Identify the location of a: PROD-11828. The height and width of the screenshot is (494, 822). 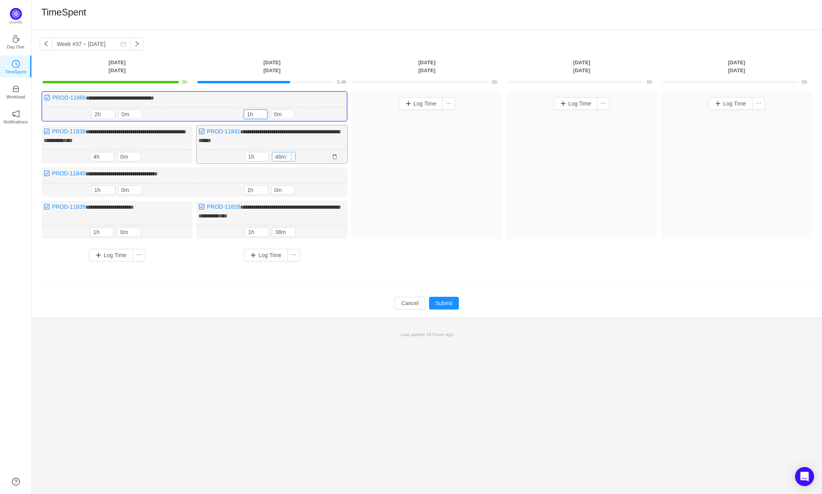
(223, 207).